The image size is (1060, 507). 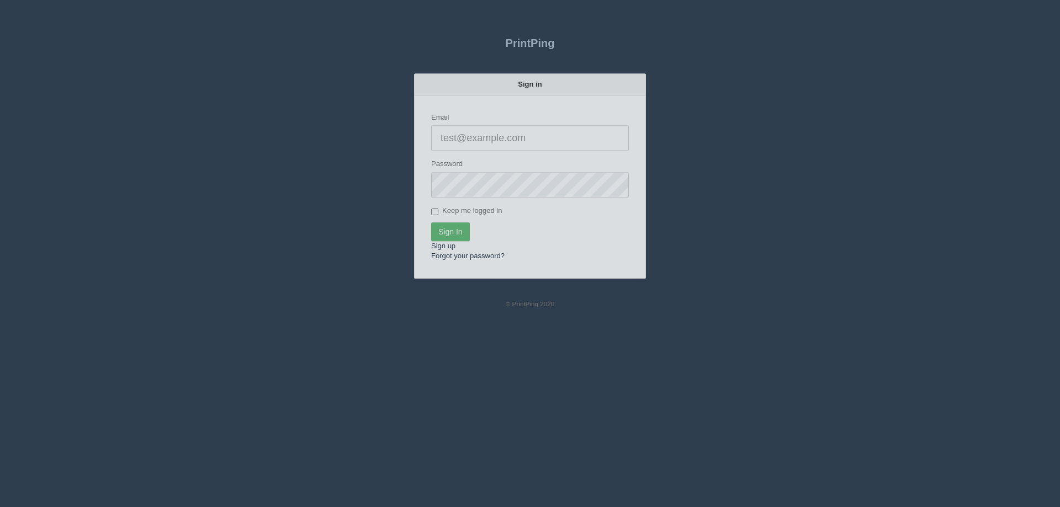 What do you see at coordinates (530, 41) in the screenshot?
I see `a: PrintPing` at bounding box center [530, 41].